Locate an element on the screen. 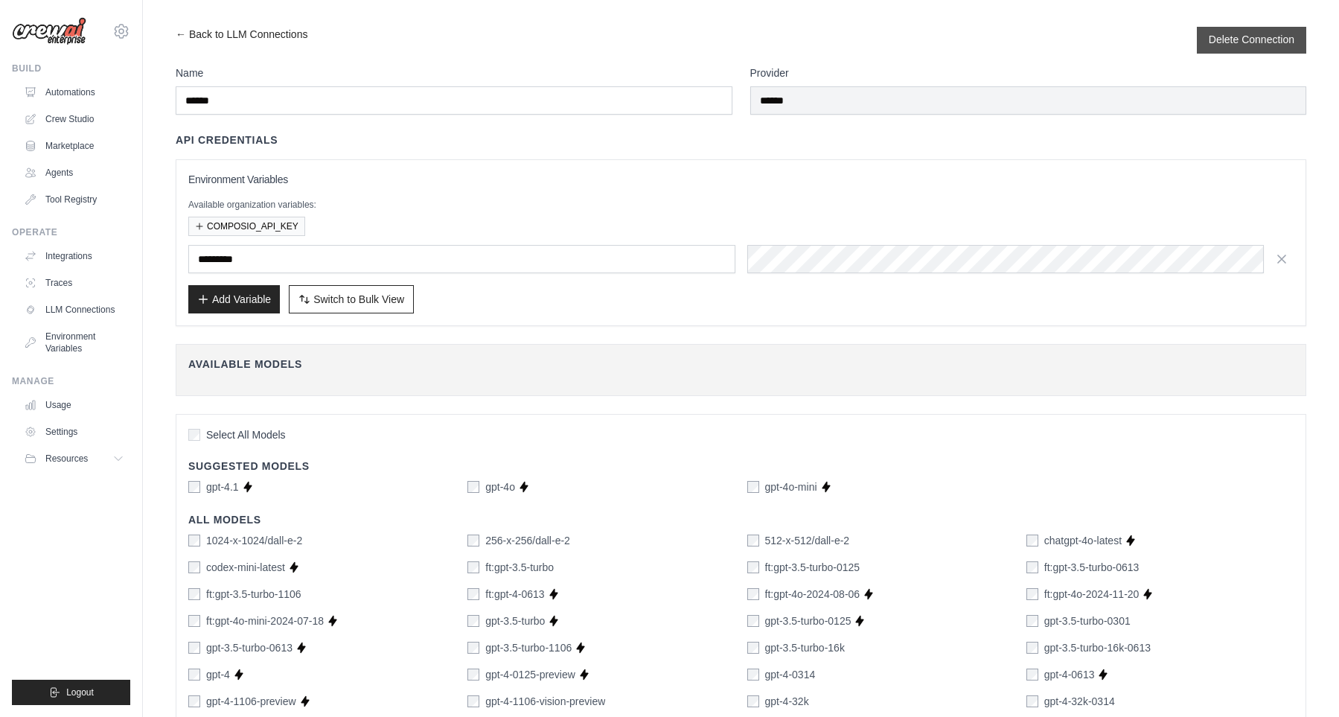 This screenshot has height=717, width=1339. input: gpt-3.5-turbo-16k-0613 is located at coordinates (1033, 648).